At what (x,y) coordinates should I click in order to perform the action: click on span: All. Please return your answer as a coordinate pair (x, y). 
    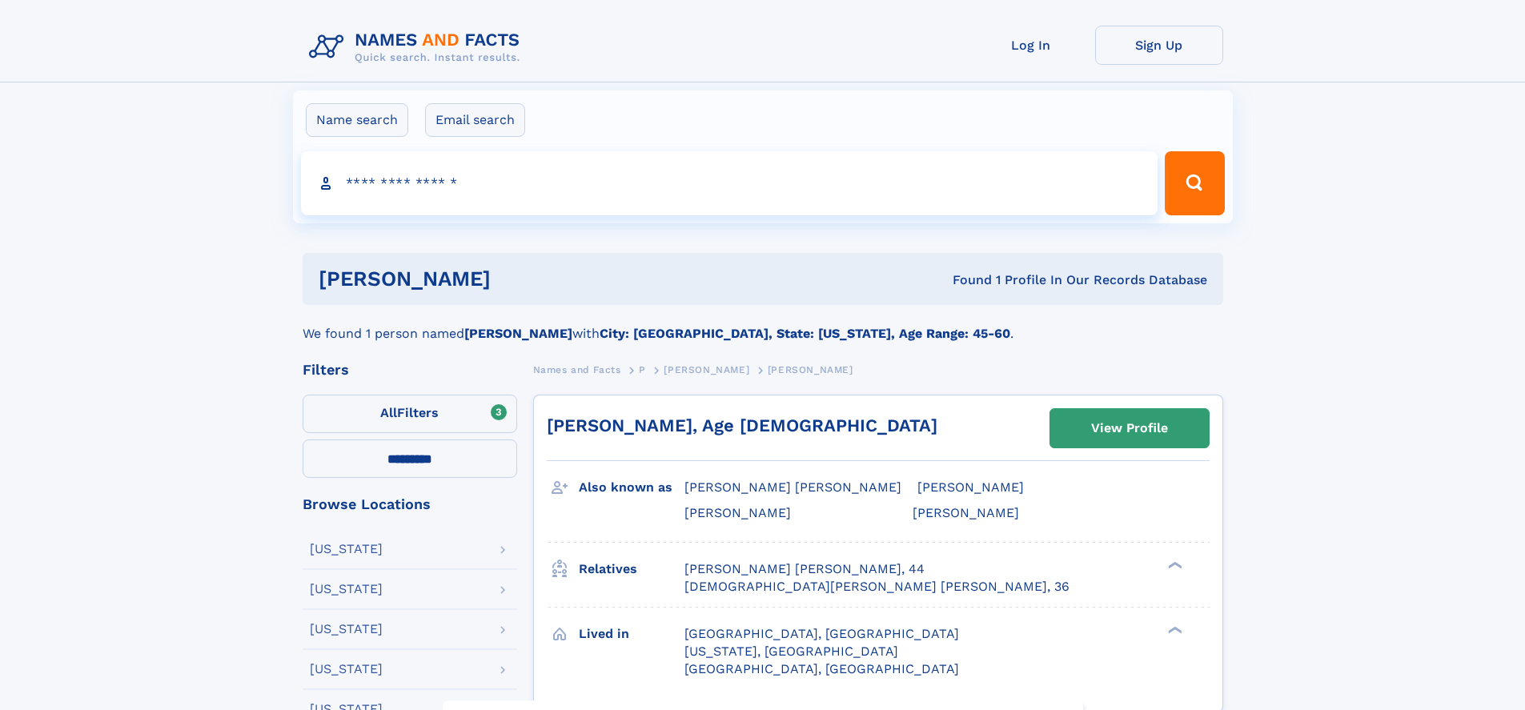
    Looking at the image, I should click on (388, 412).